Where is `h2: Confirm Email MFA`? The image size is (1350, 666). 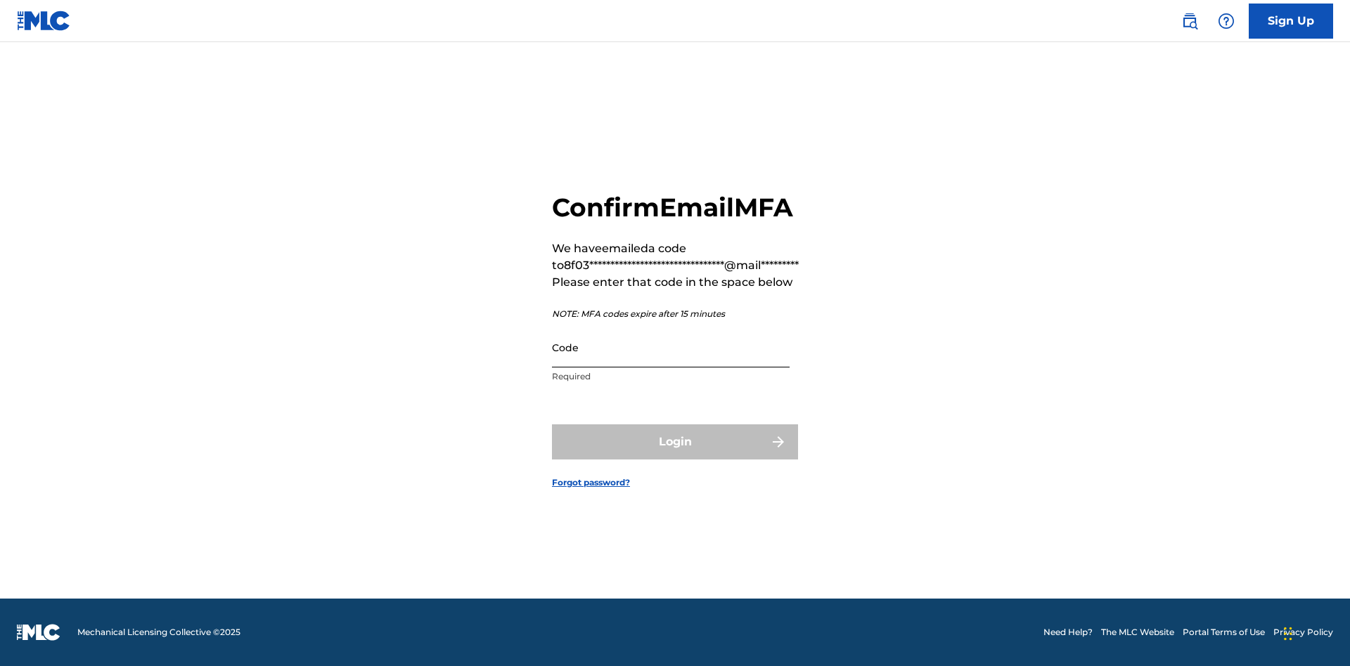
h2: Confirm Email MFA is located at coordinates (675, 207).